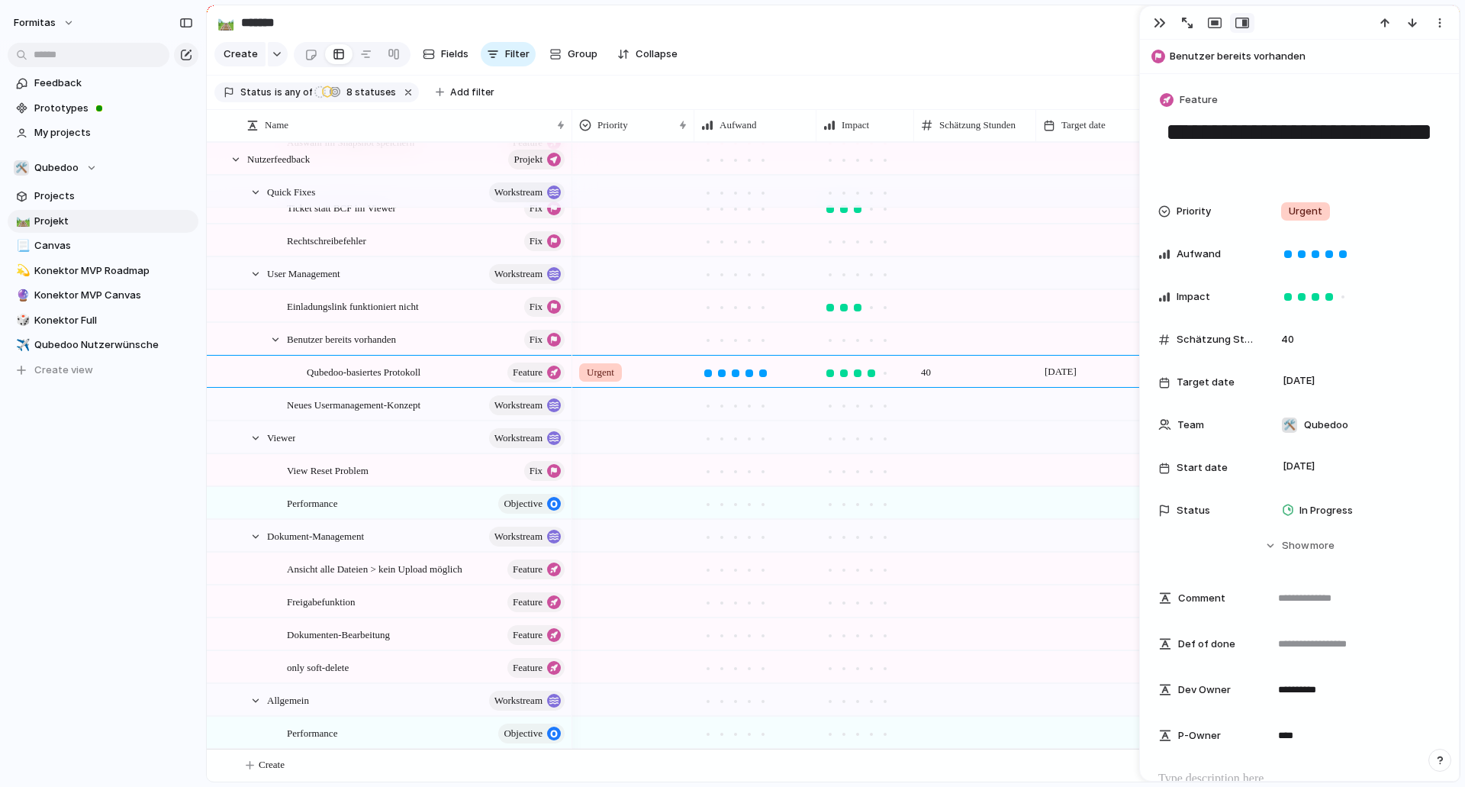 This screenshot has height=787, width=1465. Describe the element at coordinates (472, 92) in the screenshot. I see `span: Add filter` at that location.